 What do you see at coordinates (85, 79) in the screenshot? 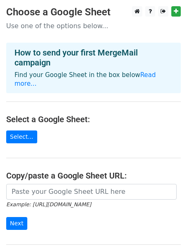
I see `a: Read more...` at bounding box center [85, 79].